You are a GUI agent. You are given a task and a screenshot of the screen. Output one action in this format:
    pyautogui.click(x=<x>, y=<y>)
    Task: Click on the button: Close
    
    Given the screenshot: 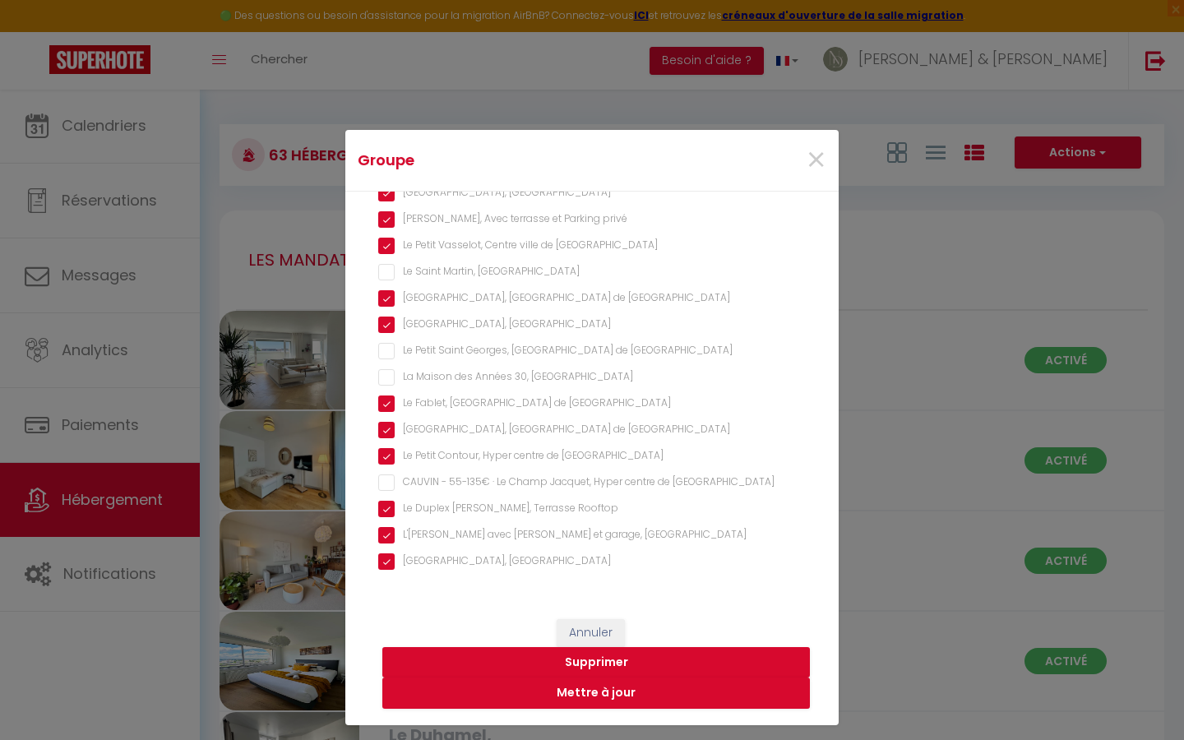 What is the action you would take?
    pyautogui.click(x=816, y=160)
    